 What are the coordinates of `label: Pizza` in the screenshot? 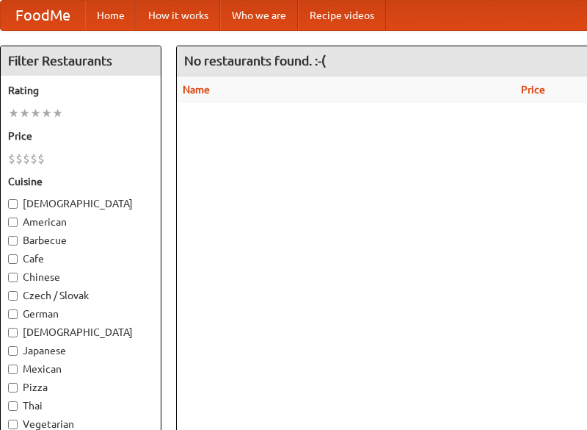 It's located at (81, 387).